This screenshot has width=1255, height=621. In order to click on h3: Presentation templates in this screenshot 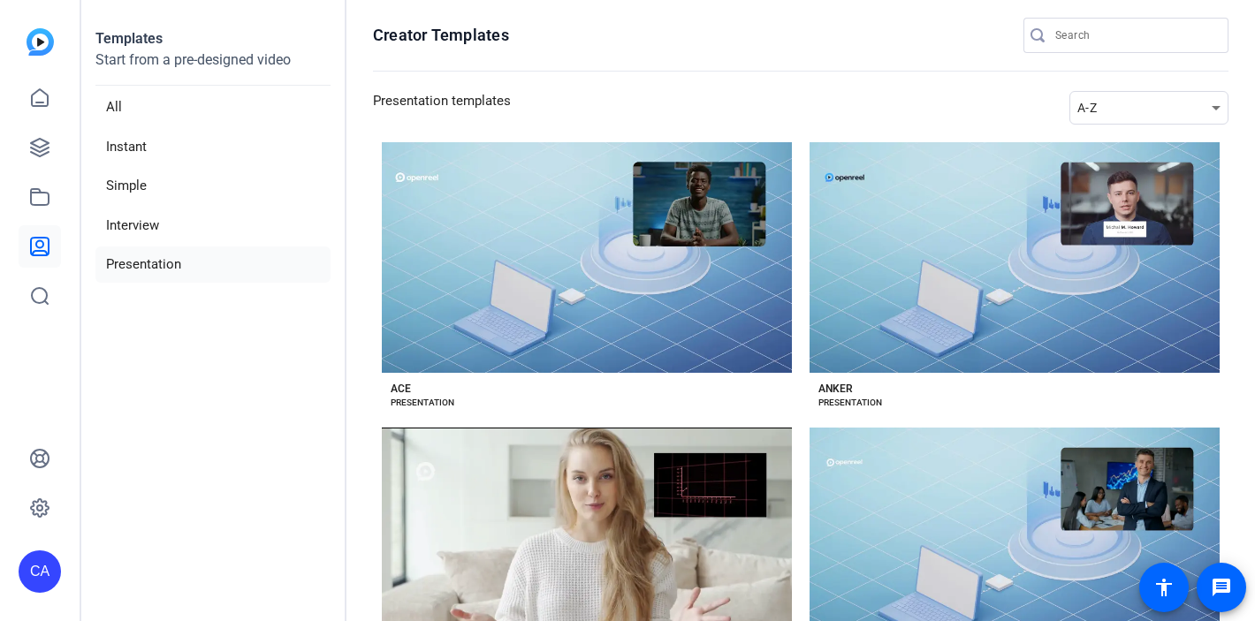, I will do `click(442, 108)`.